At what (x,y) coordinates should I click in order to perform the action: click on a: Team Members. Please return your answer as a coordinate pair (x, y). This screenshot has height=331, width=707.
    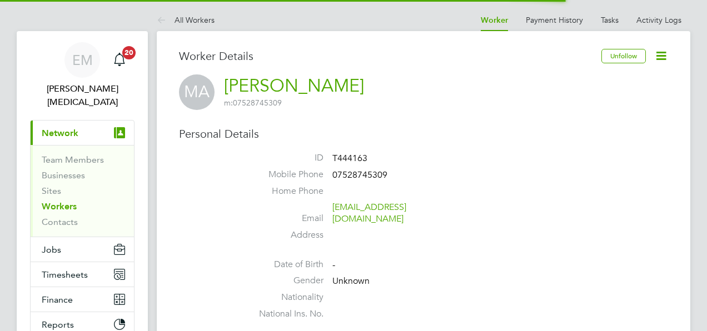
    Looking at the image, I should click on (73, 159).